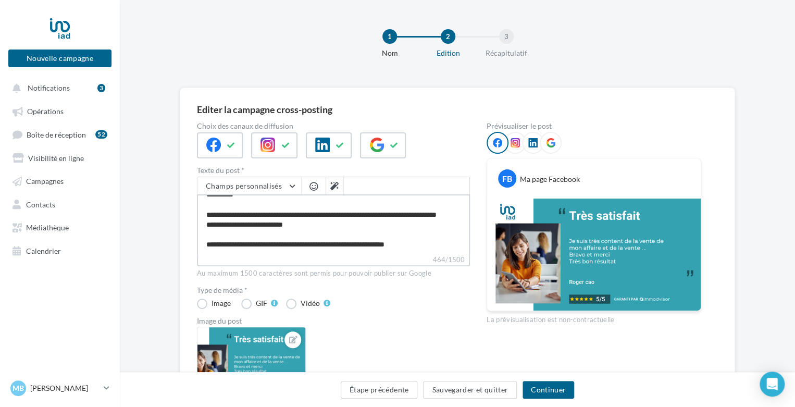  What do you see at coordinates (333, 321) in the screenshot?
I see `div: Image du post` at bounding box center [333, 321].